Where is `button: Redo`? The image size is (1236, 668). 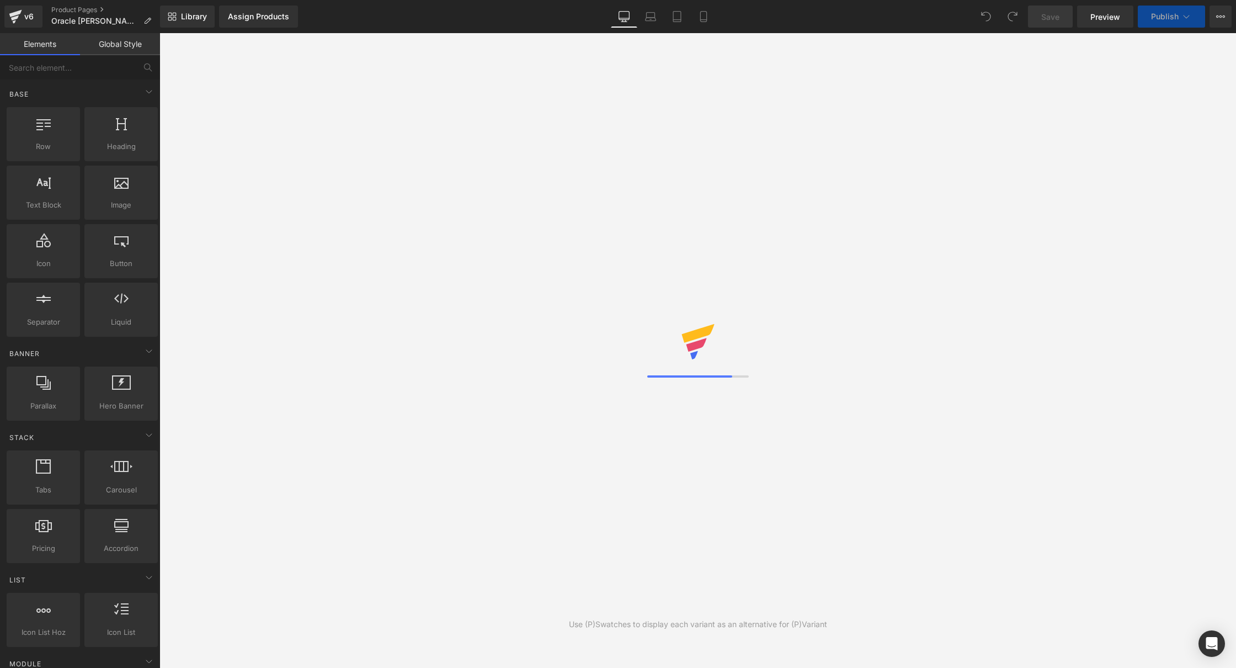 button: Redo is located at coordinates (1013, 17).